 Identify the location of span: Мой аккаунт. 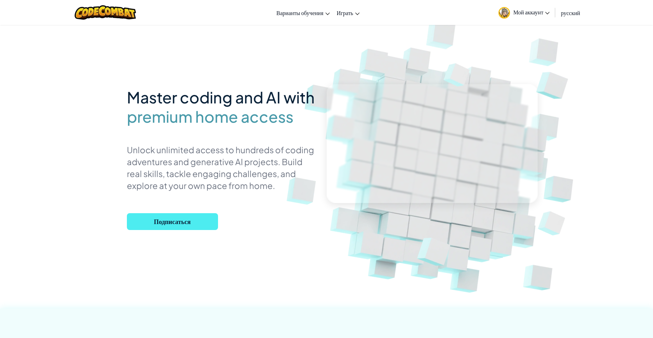
(531, 12).